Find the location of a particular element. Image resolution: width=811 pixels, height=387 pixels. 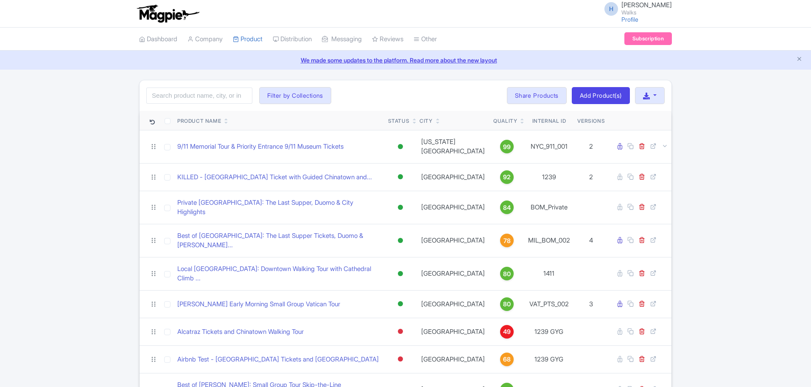

td: 1239 is located at coordinates (549, 176).